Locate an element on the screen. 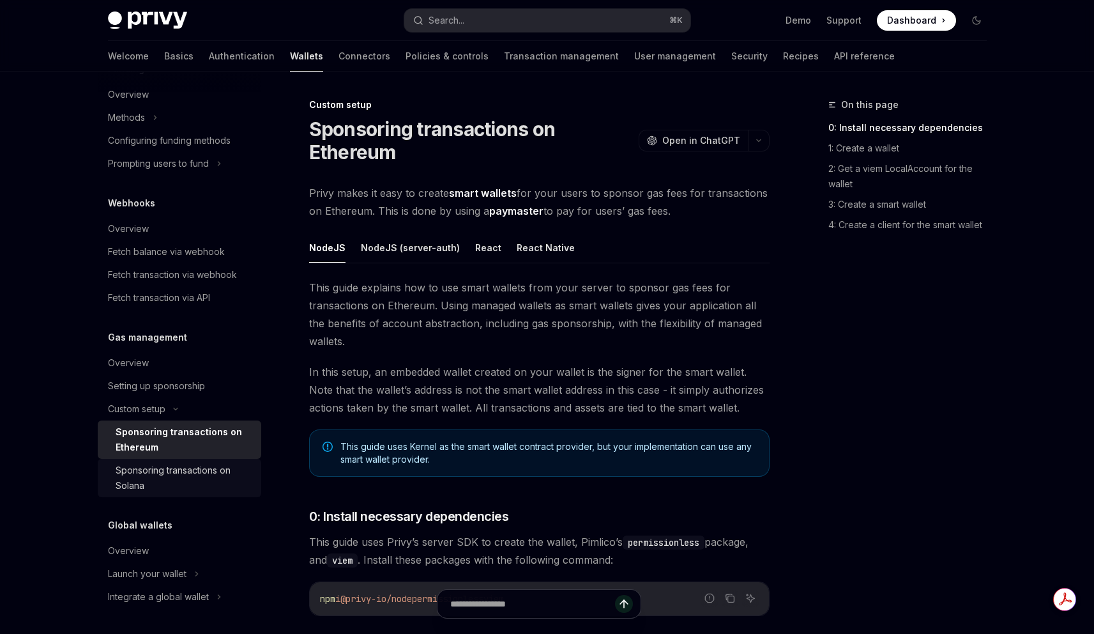 The image size is (1094, 634). button: Open in ChatGPT is located at coordinates (693, 141).